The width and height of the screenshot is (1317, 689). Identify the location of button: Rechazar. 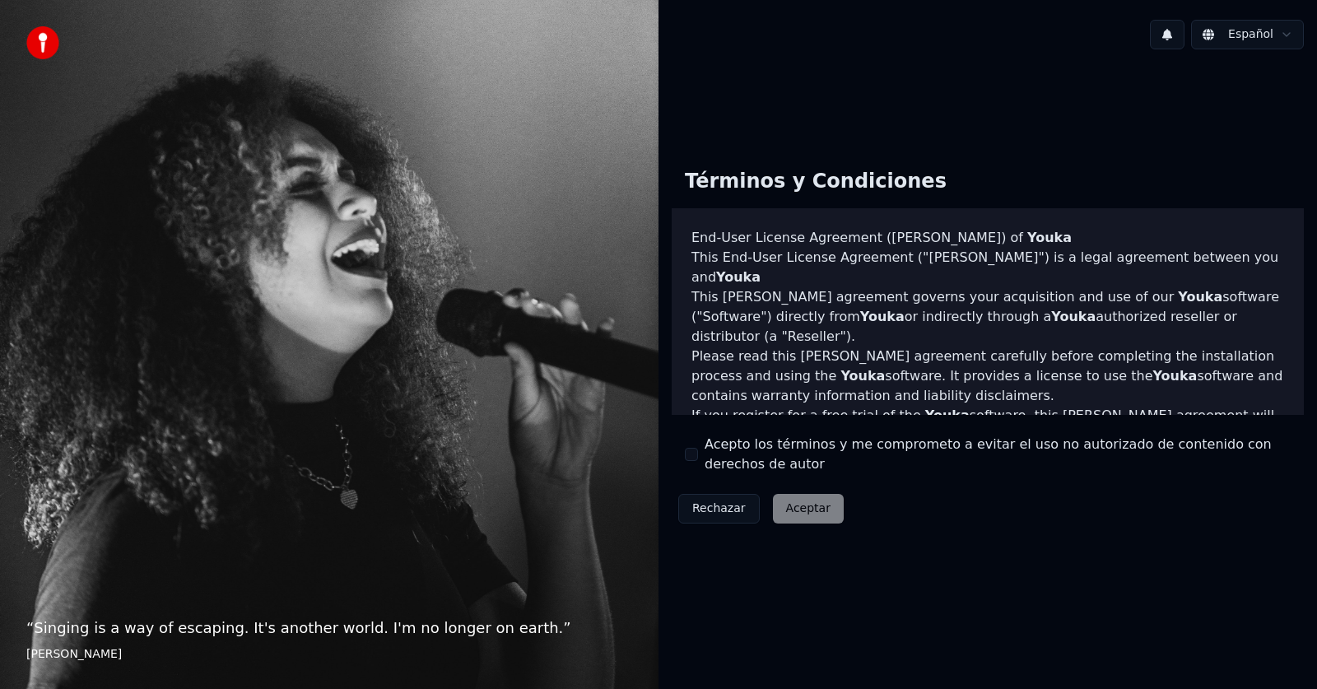
(719, 509).